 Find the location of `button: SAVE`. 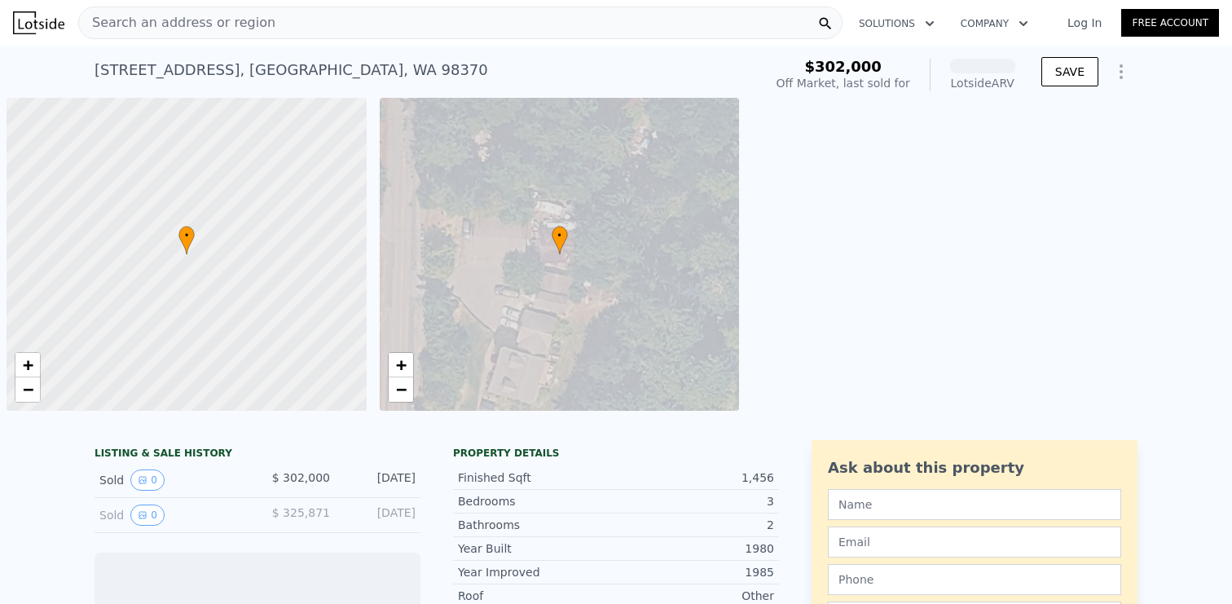

button: SAVE is located at coordinates (1070, 72).